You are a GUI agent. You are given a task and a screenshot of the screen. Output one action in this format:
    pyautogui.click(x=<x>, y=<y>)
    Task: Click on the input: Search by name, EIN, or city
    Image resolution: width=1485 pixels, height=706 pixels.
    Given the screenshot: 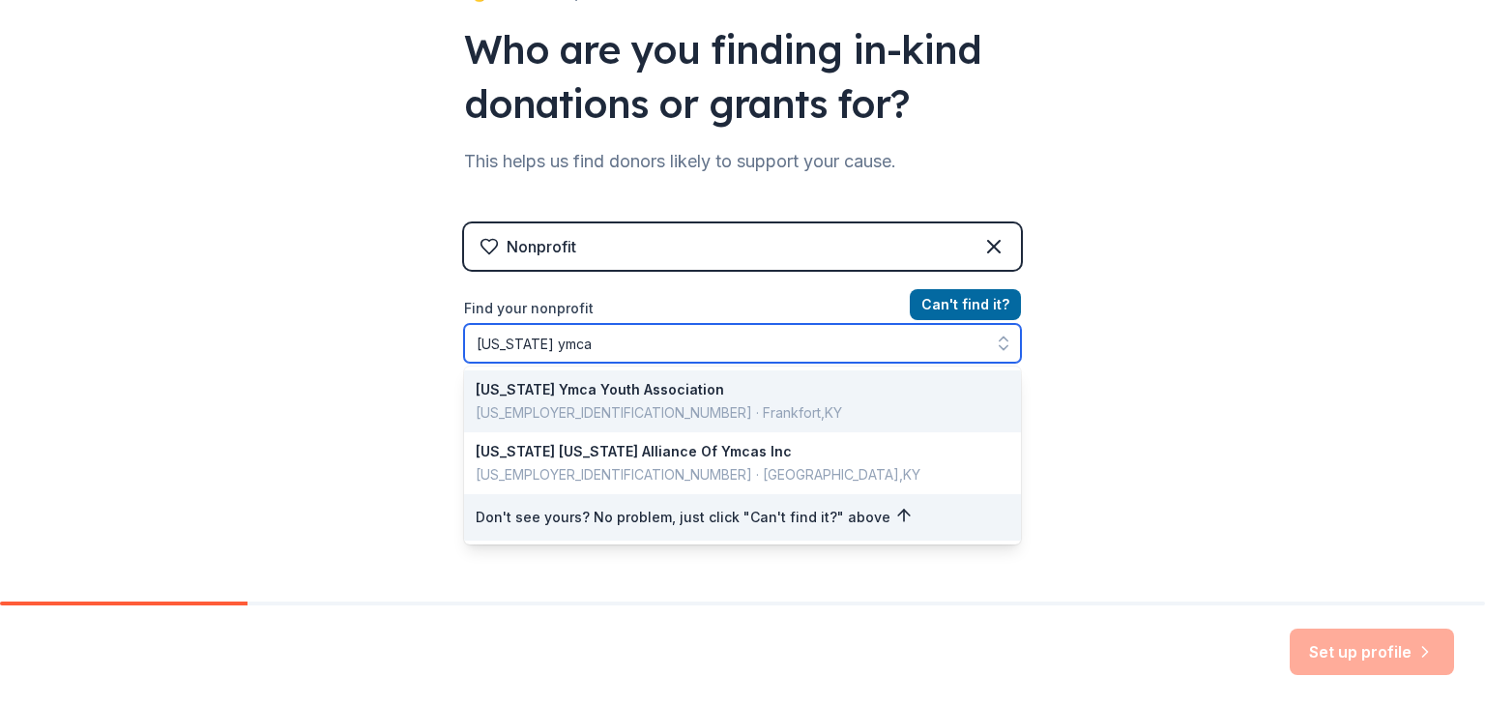 What is the action you would take?
    pyautogui.click(x=743, y=343)
    